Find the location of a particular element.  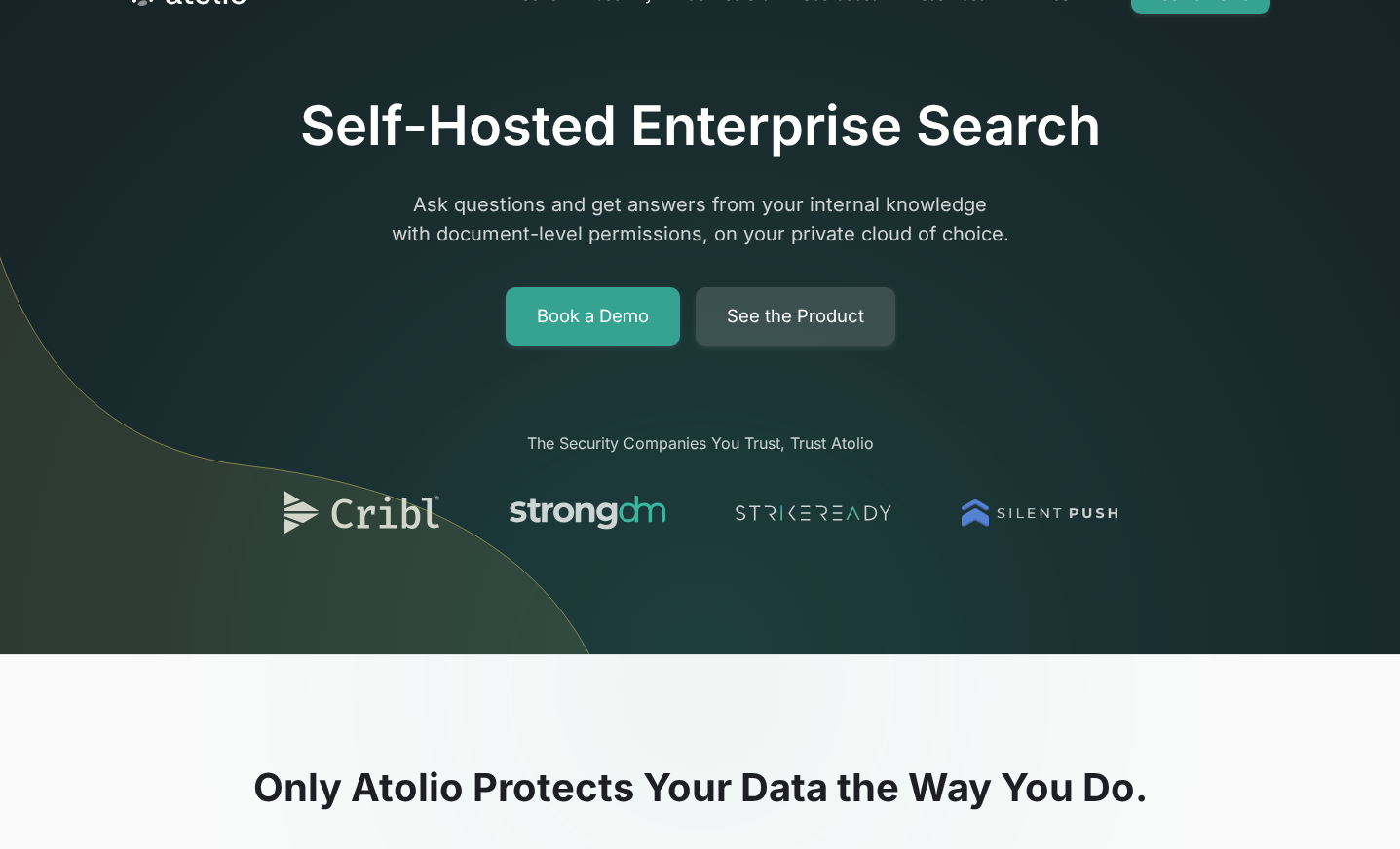

div: The Security Companies You Trust, Trust Atolio is located at coordinates (700, 443).